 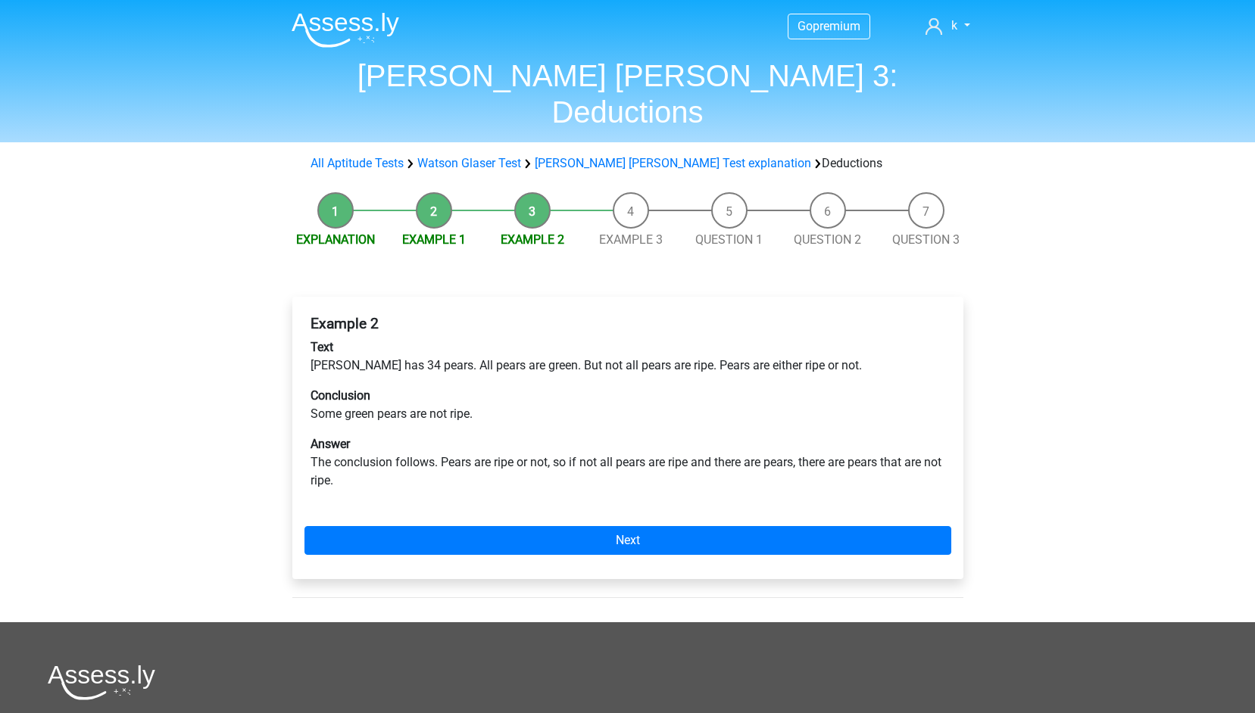 What do you see at coordinates (628, 463) in the screenshot?
I see `p: The conclusion follows. Pears are ripe or not, so if not all pears are ripe and there are pears, ...` at bounding box center [628, 463].